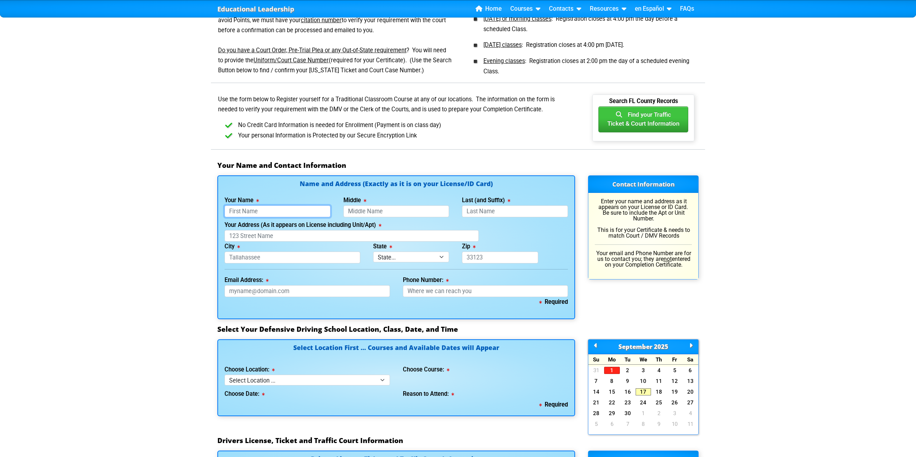 The image size is (916, 457). Describe the element at coordinates (396, 105) in the screenshot. I see `p: Use the form below to Register yourself for a Traditional Classroom Course at any of our location...` at that location.